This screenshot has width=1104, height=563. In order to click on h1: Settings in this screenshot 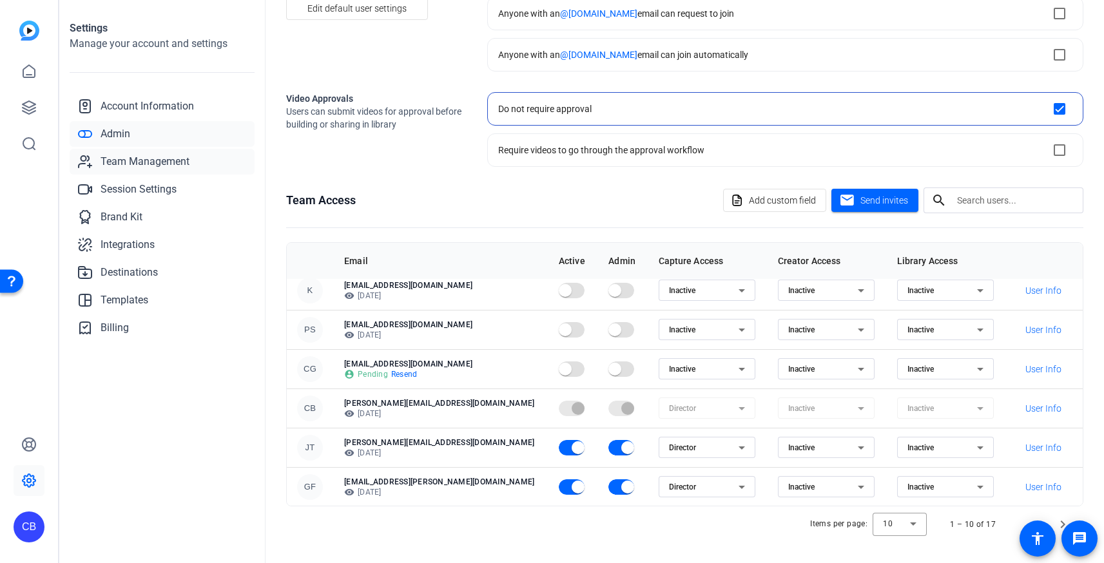, I will do `click(162, 28)`.